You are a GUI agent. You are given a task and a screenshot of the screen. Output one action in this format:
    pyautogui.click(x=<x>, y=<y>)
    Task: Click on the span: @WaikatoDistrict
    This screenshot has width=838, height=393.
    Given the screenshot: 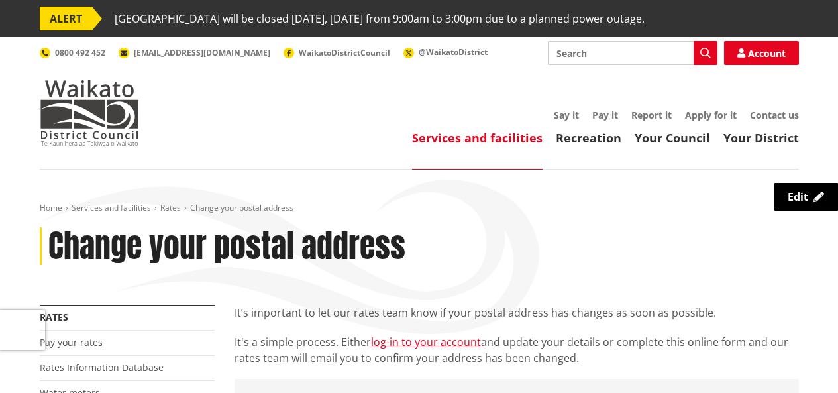 What is the action you would take?
    pyautogui.click(x=453, y=52)
    